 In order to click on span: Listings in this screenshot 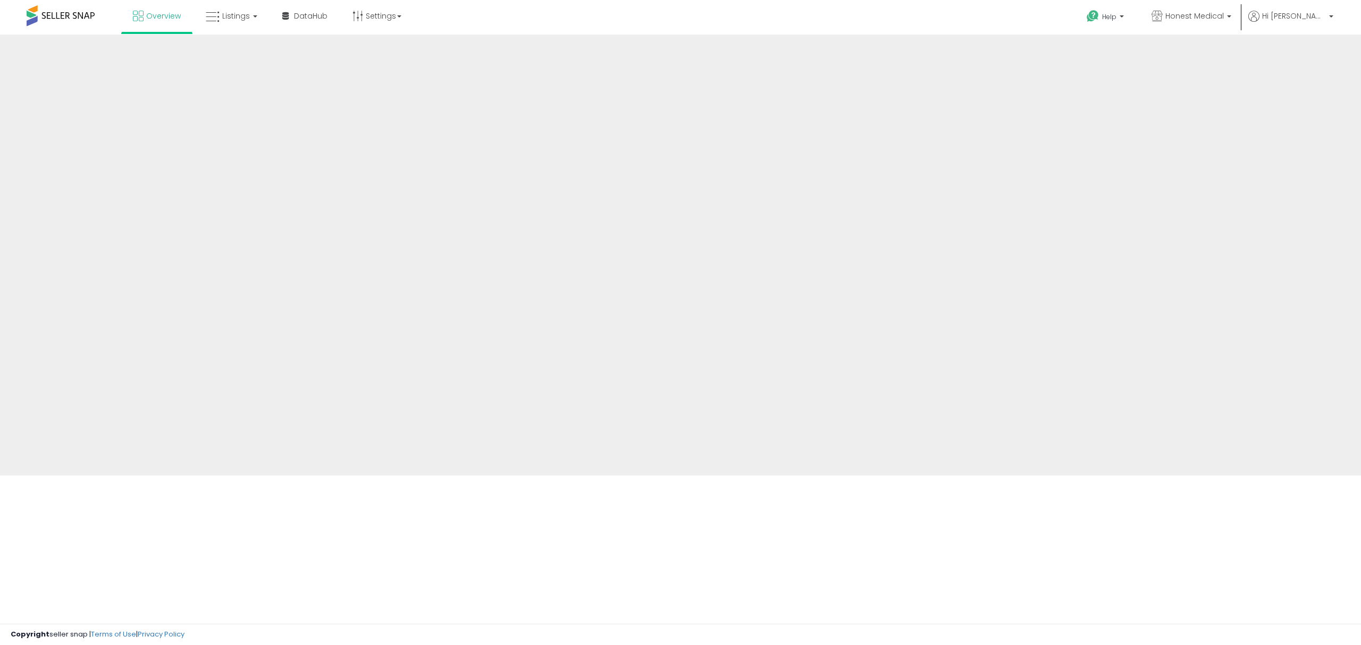, I will do `click(236, 16)`.